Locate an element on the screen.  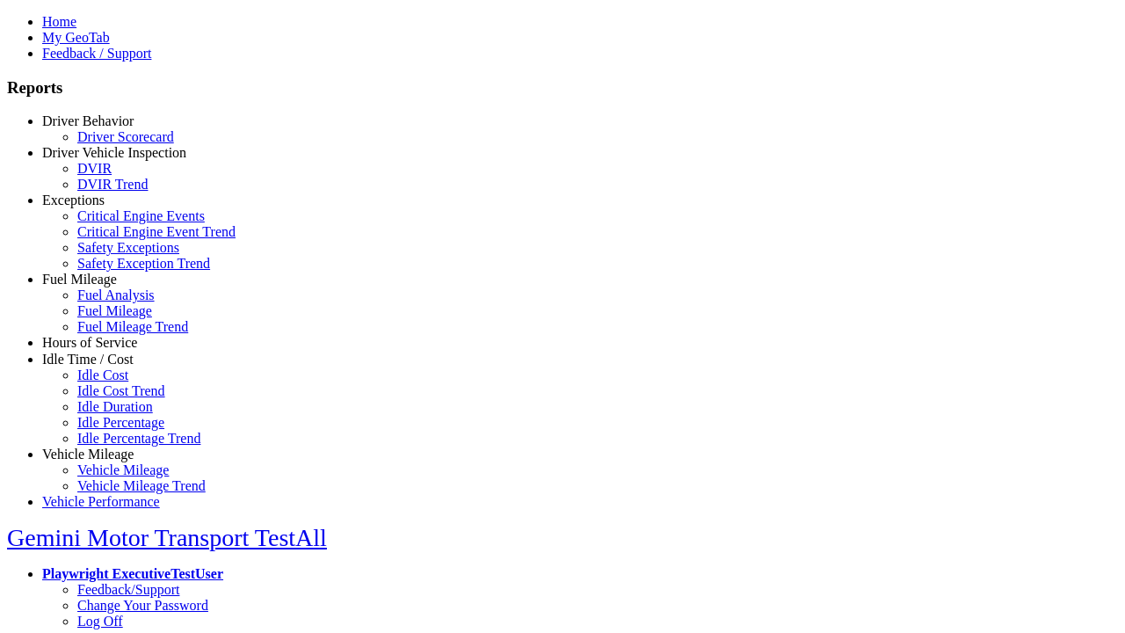
a: DVIR Trend is located at coordinates (112, 184).